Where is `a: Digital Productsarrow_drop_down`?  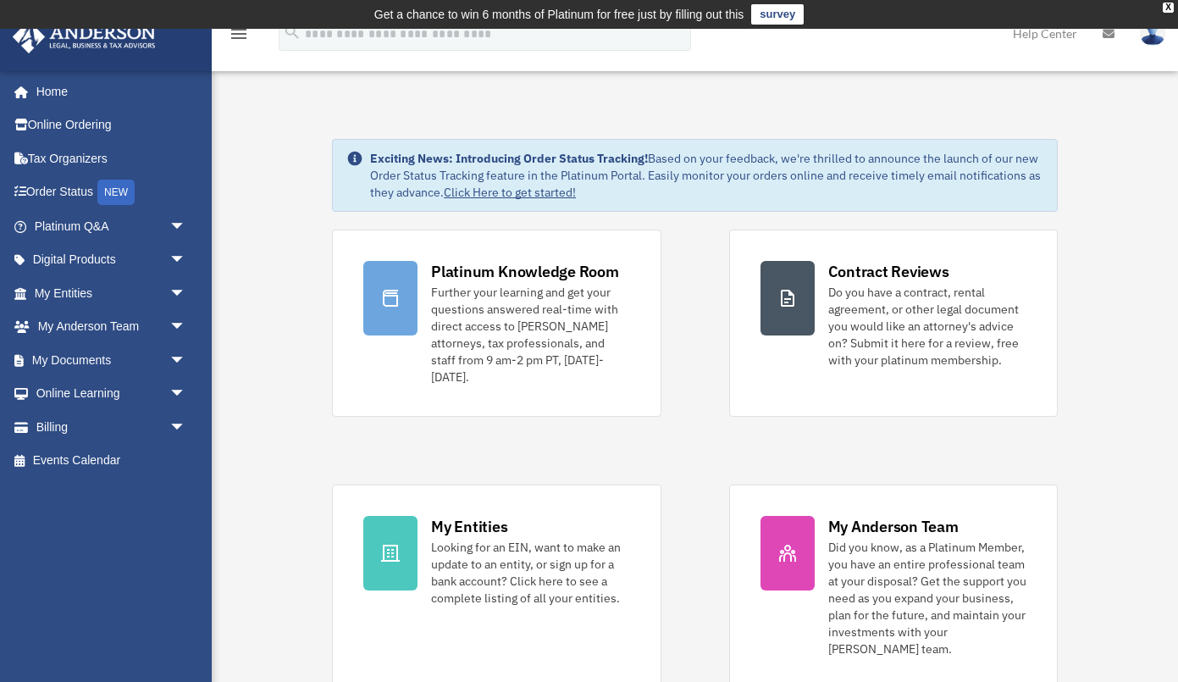 a: Digital Productsarrow_drop_down is located at coordinates (112, 260).